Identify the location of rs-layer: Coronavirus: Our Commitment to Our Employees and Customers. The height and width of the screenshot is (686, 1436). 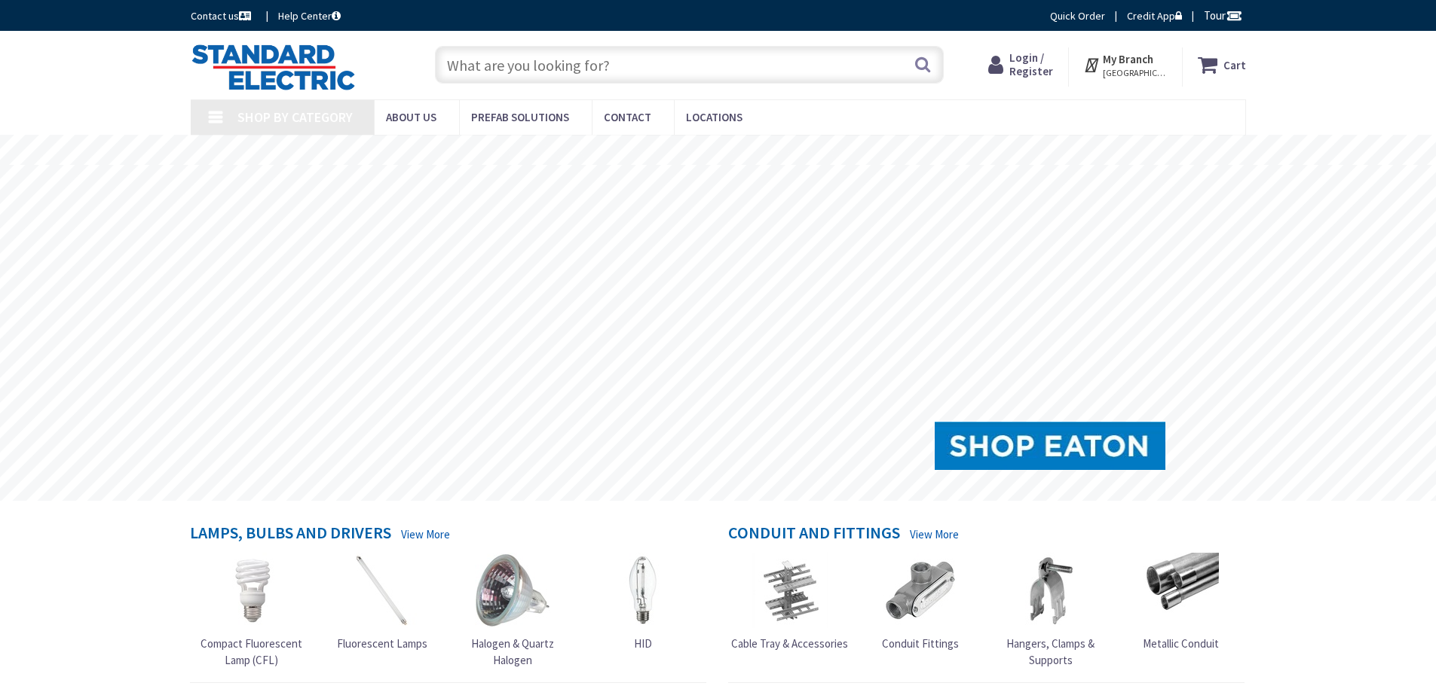
(719, 151).